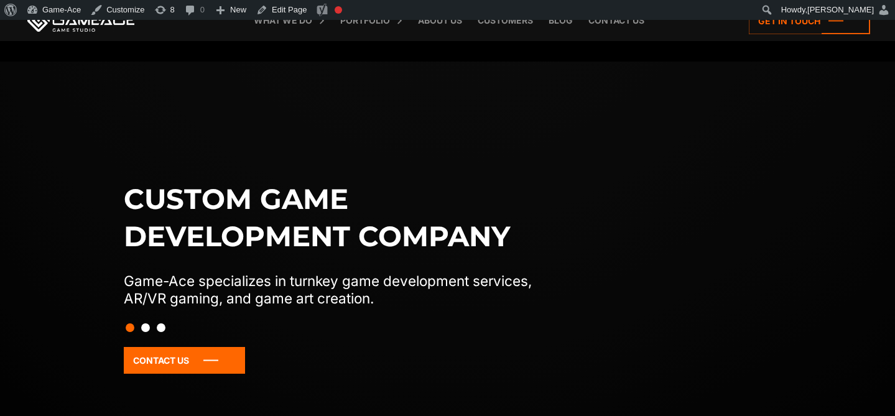  I want to click on a: Contact Us, so click(184, 360).